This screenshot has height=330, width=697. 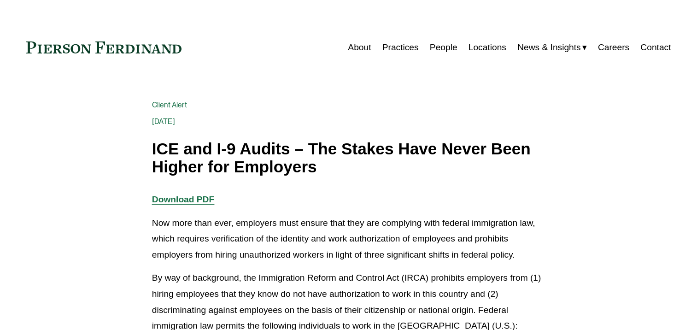 What do you see at coordinates (348, 157) in the screenshot?
I see `h1: ICE and I-9 Audits – The Stakes Have Never Been Higher for Employers` at bounding box center [348, 157].